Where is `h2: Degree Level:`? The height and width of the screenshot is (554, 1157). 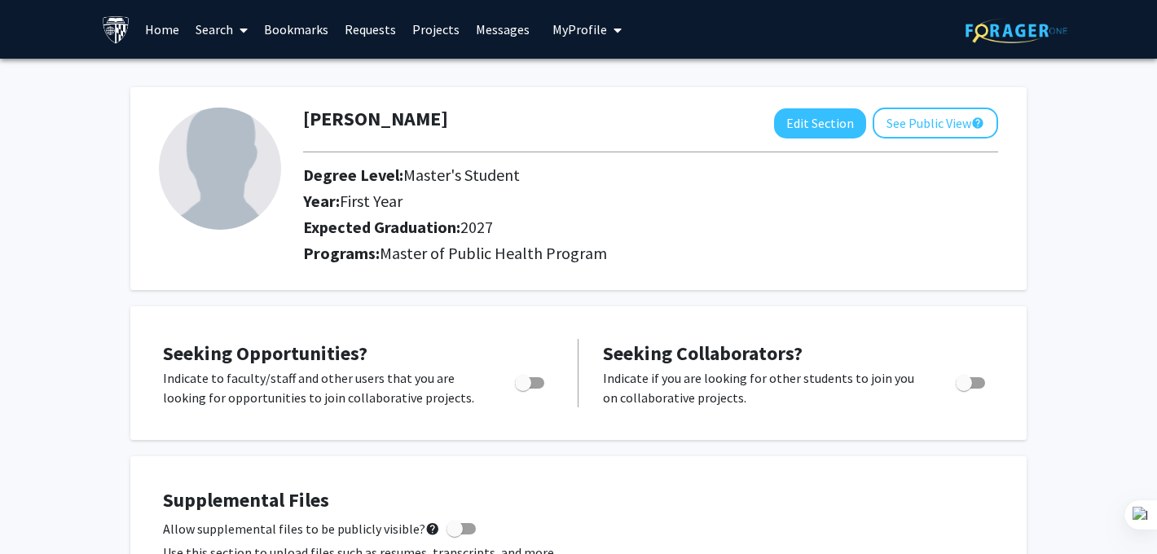
h2: Degree Level: is located at coordinates (580, 175).